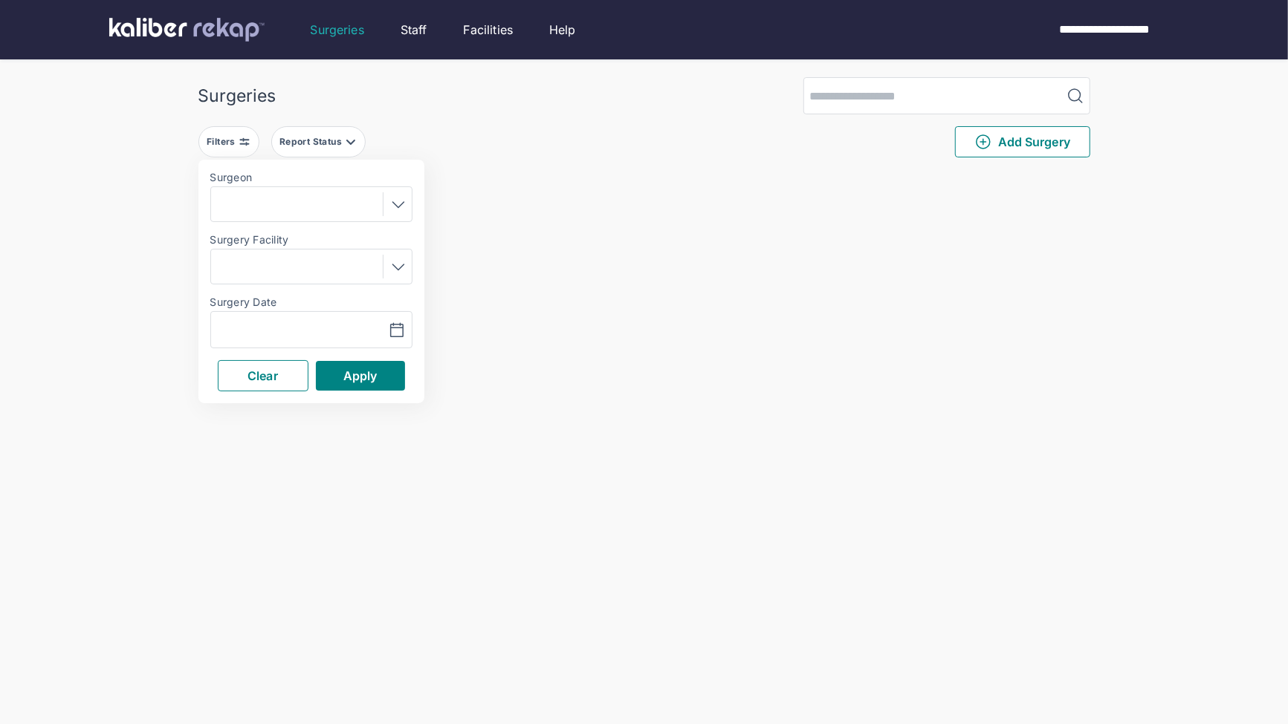 This screenshot has width=1288, height=724. Describe the element at coordinates (244, 142) in the screenshot. I see `img: faders-horizontal-grey.d550dbda.svg` at that location.